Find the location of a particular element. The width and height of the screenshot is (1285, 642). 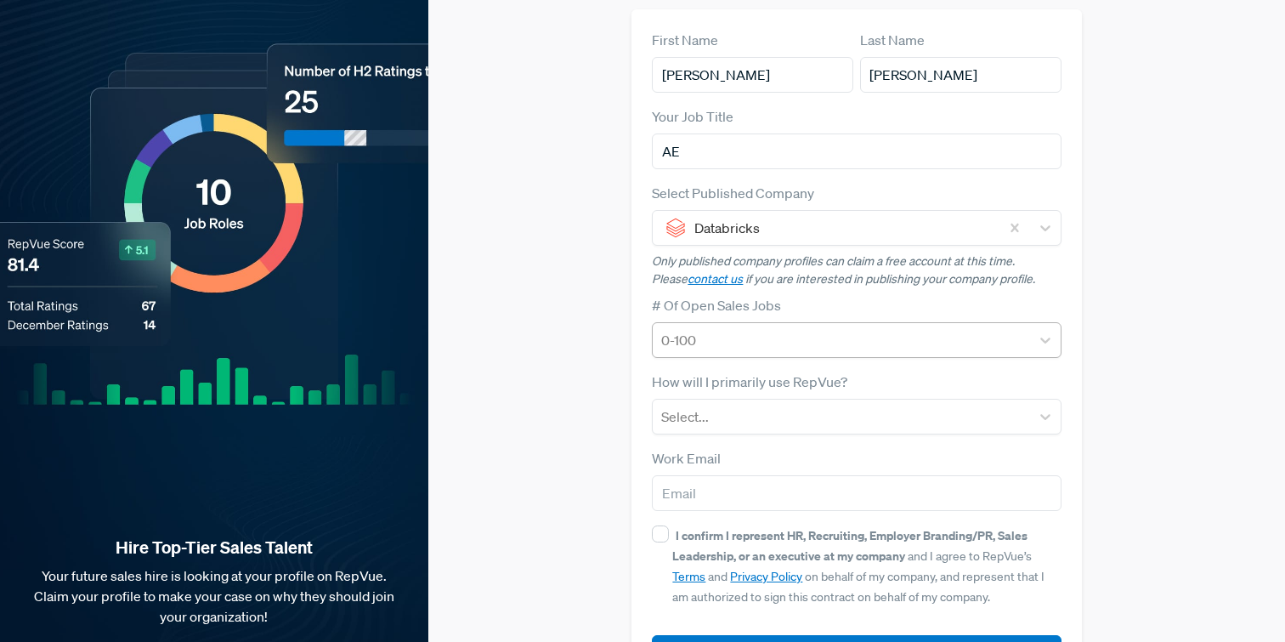

strong: Hire Top-Tier Sales Talent is located at coordinates (214, 547).